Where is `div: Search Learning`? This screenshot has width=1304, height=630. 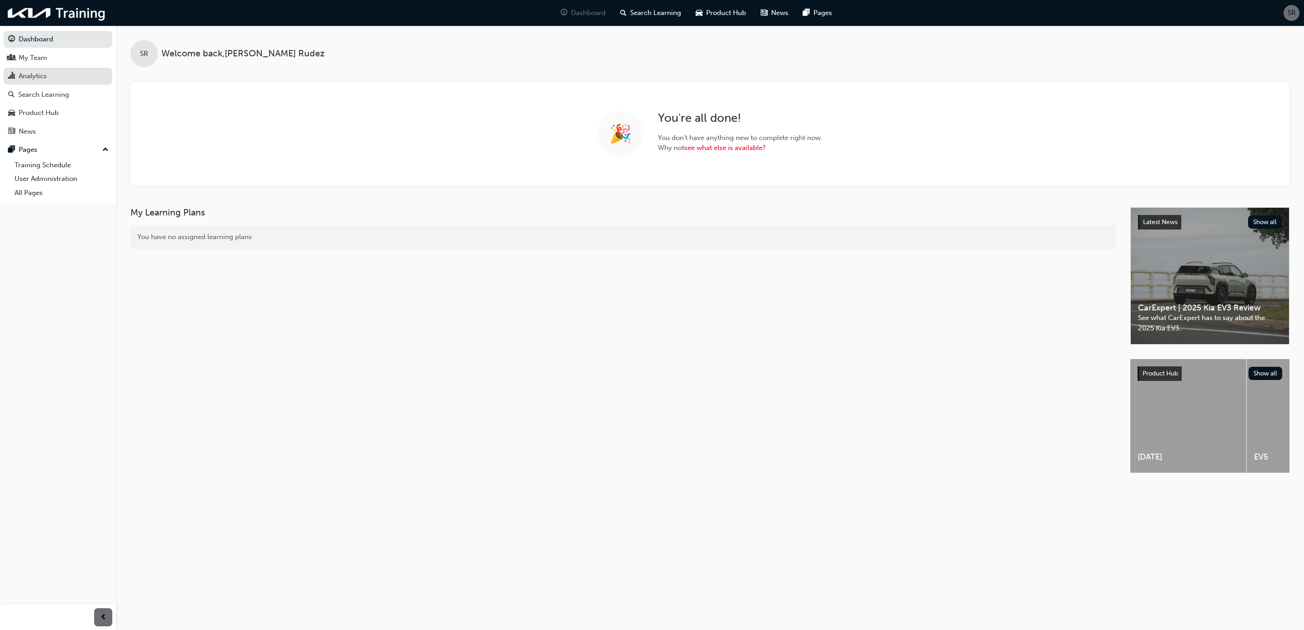
div: Search Learning is located at coordinates (44, 95).